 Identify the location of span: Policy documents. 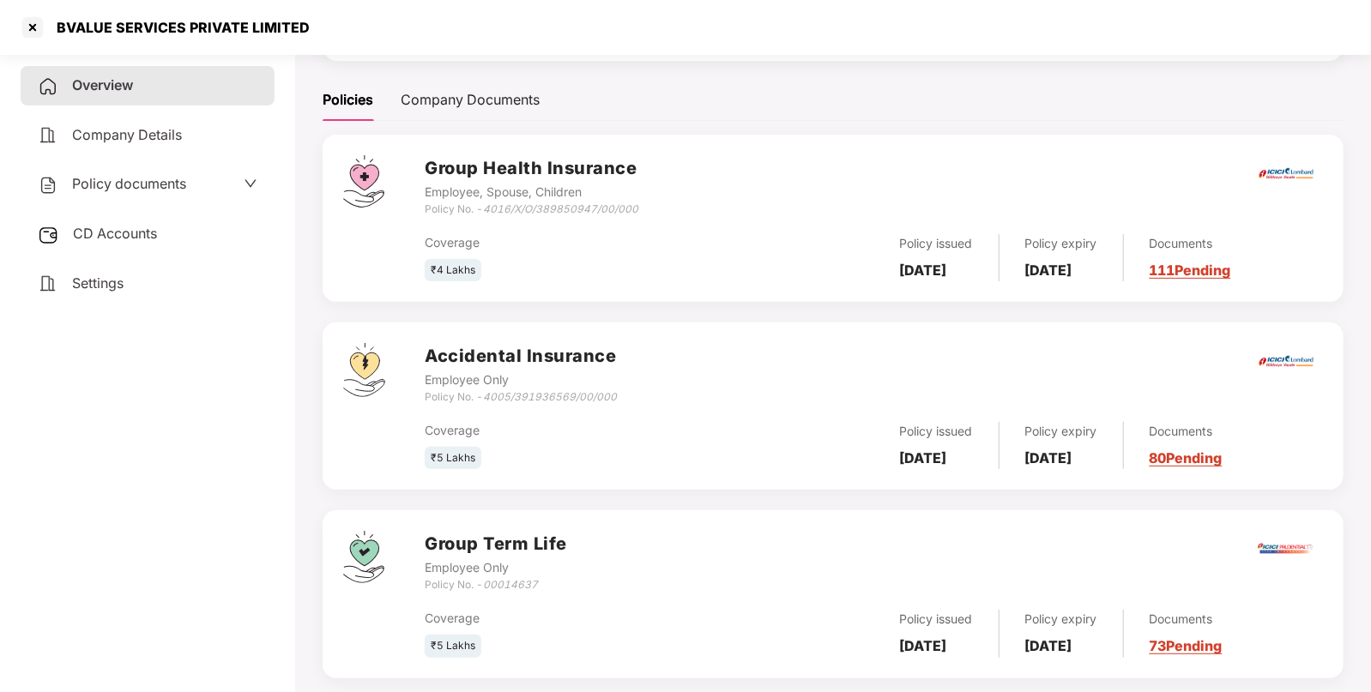
(129, 184).